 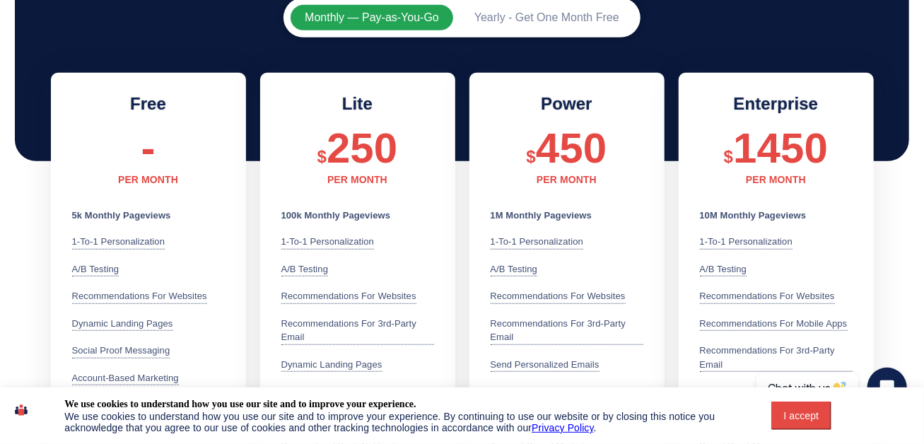 I want to click on div: We use cookies to understand how you use our site and to improve your experience., so click(x=240, y=404).